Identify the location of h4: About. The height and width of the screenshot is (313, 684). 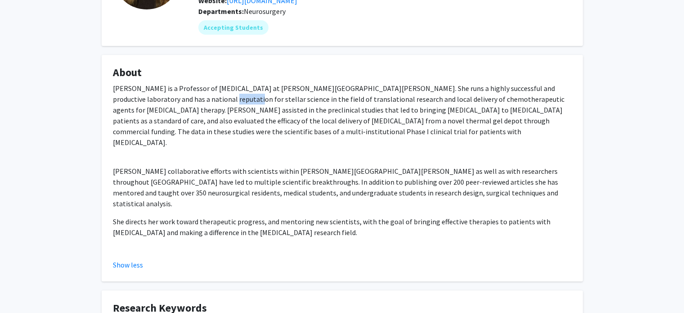
(342, 72).